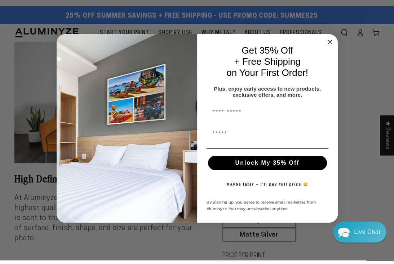  I want to click on button: Unlock My 35% Off, so click(267, 167).